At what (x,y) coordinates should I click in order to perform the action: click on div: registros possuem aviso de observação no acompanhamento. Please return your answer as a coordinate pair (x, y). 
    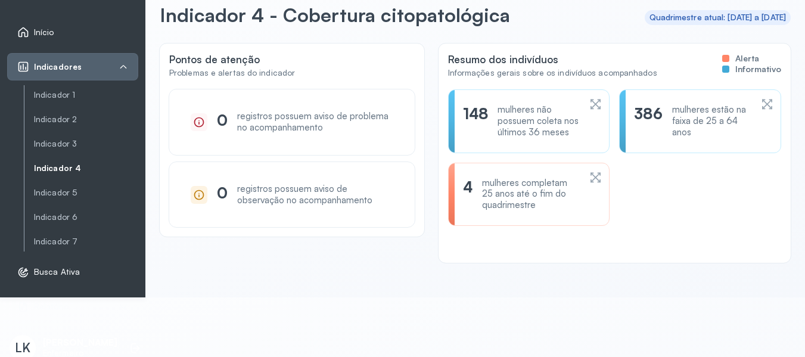
    Looking at the image, I should click on (315, 195).